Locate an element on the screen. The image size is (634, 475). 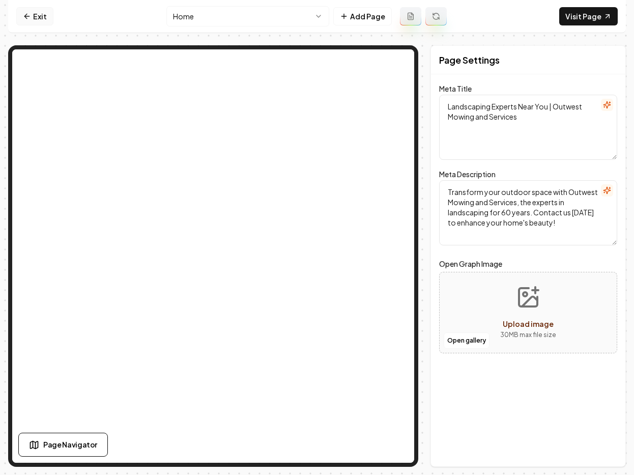
h2: Page Settings is located at coordinates (469, 60).